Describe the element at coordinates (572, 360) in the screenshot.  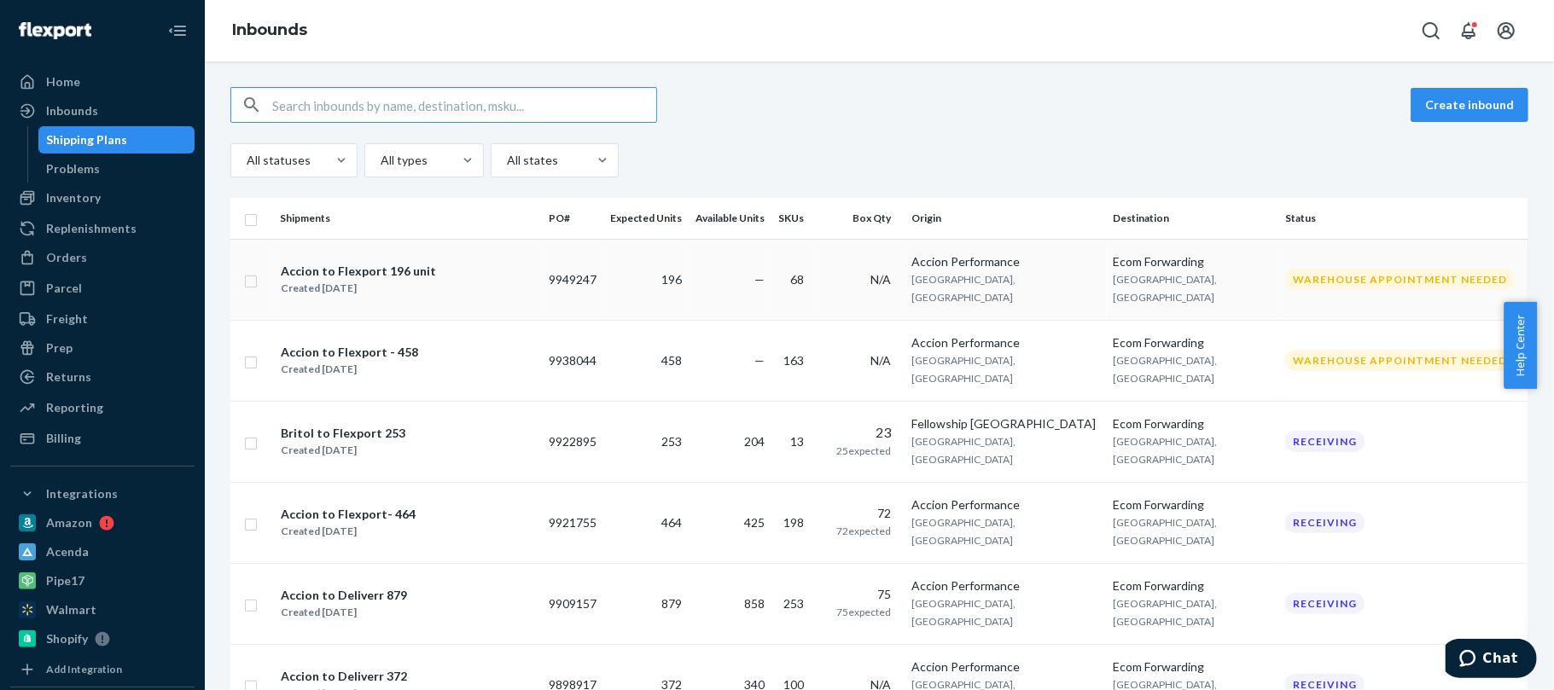
I see `td: 9938044` at that location.